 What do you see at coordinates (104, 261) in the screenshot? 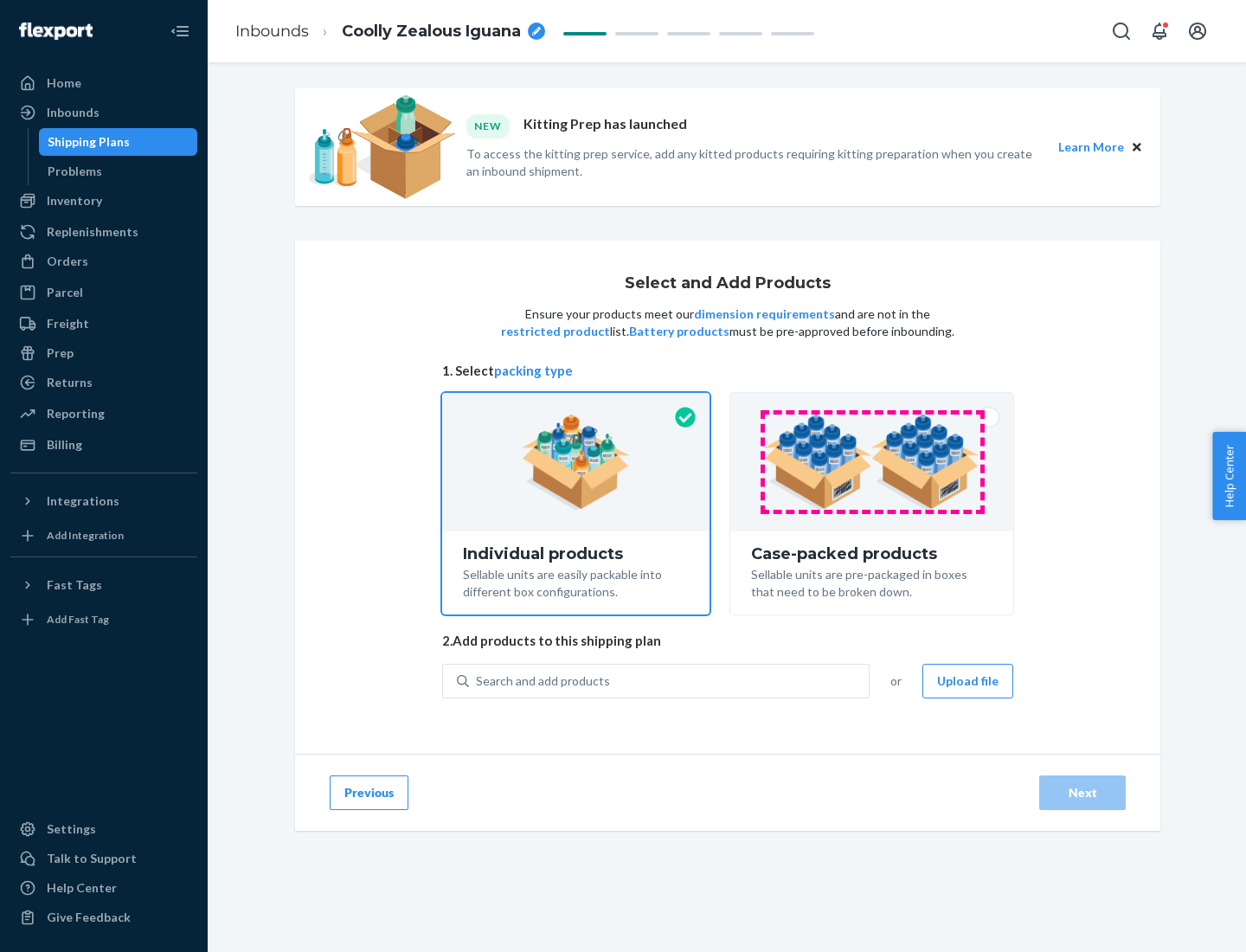
I see `a: Orders` at bounding box center [104, 261].